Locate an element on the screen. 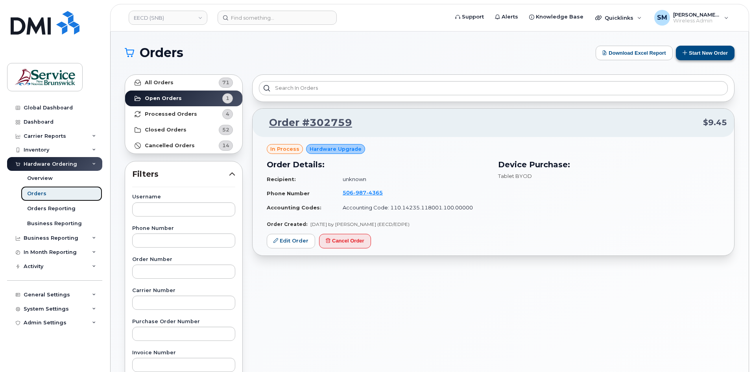 The image size is (753, 372). label: Username is located at coordinates (184, 197).